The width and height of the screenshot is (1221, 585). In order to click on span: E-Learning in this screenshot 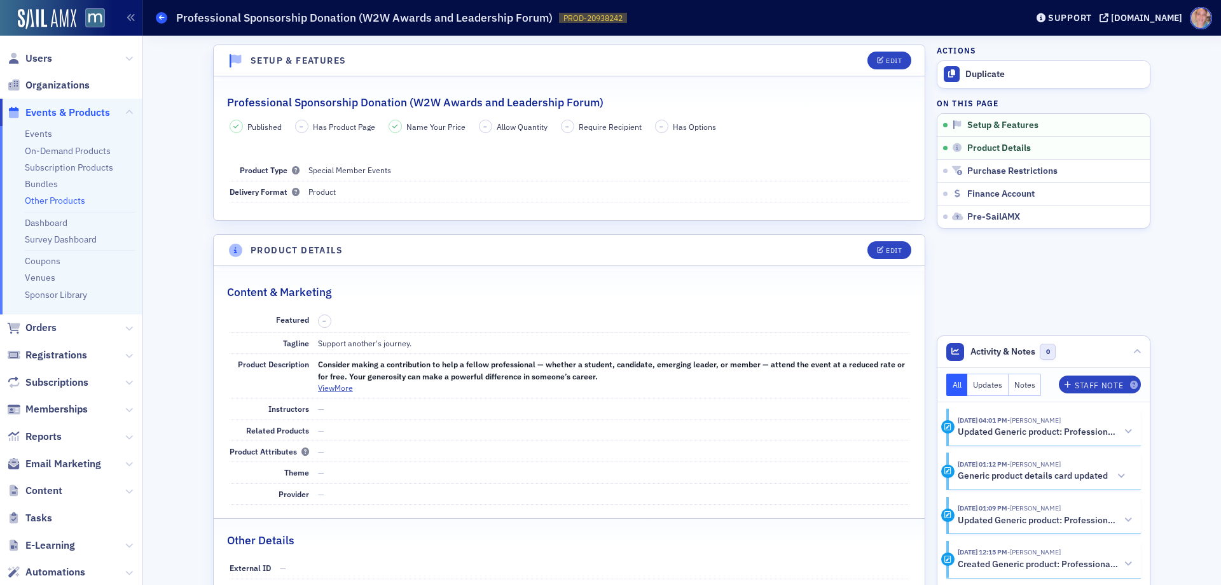, I will do `click(50, 545)`.